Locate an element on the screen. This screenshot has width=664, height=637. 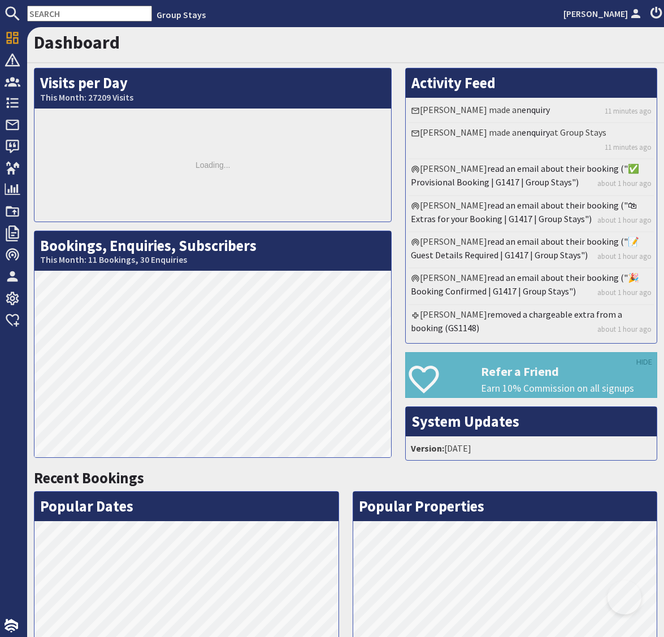
div: Loading... is located at coordinates (212, 165).